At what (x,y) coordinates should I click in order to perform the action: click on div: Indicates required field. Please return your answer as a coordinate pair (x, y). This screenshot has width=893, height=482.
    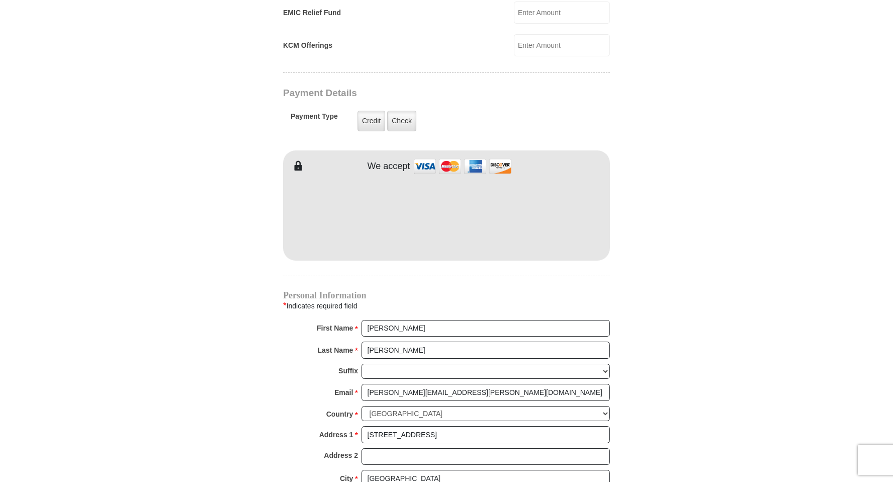
    Looking at the image, I should click on (447, 306).